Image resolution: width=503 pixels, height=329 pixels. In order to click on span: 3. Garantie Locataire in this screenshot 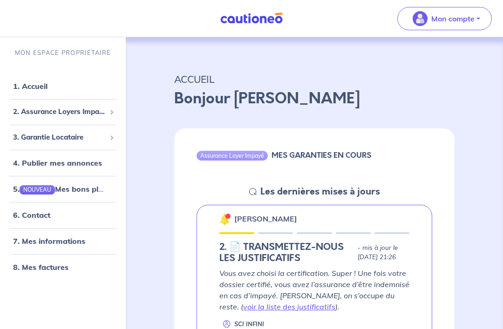, I will do `click(59, 137)`.